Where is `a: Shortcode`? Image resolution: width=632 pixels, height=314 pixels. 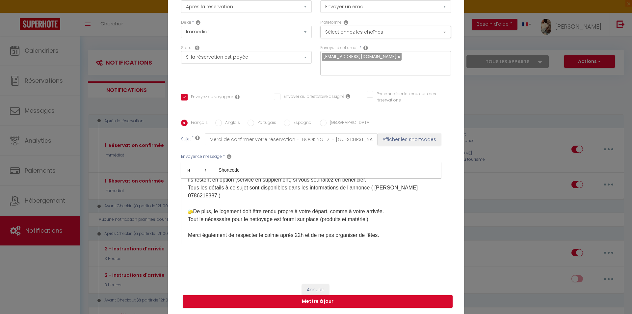
a: Shortcode is located at coordinates (229, 170).